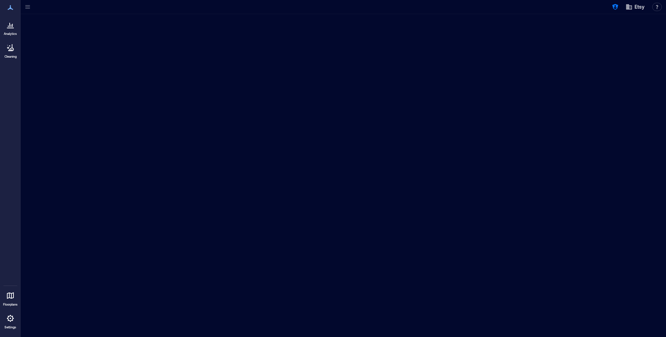  Describe the element at coordinates (10, 321) in the screenshot. I see `a: Settings` at that location.